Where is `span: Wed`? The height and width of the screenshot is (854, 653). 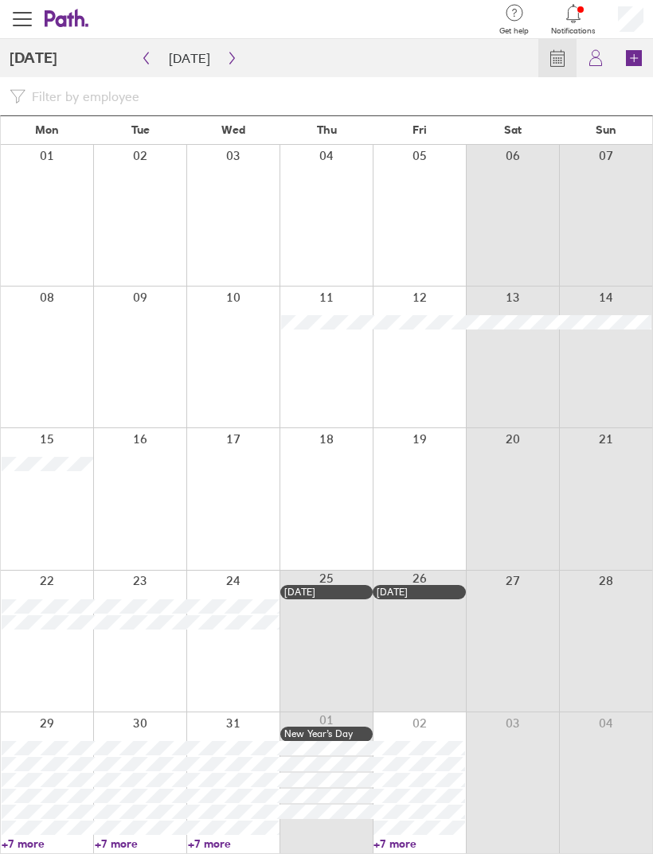 span: Wed is located at coordinates (233, 130).